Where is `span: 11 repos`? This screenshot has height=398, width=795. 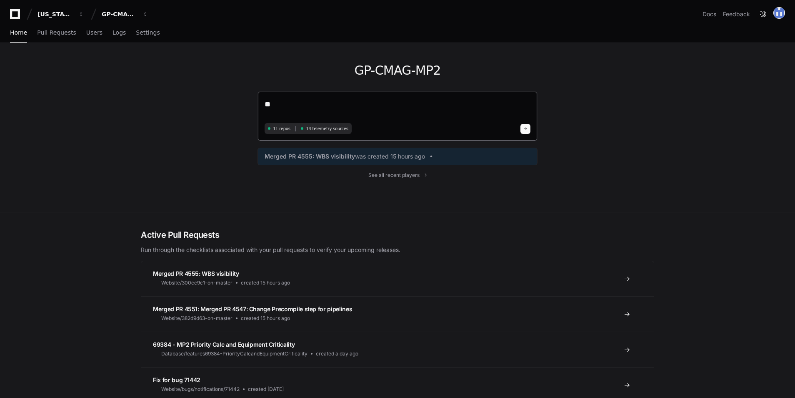
span: 11 repos is located at coordinates (282, 128).